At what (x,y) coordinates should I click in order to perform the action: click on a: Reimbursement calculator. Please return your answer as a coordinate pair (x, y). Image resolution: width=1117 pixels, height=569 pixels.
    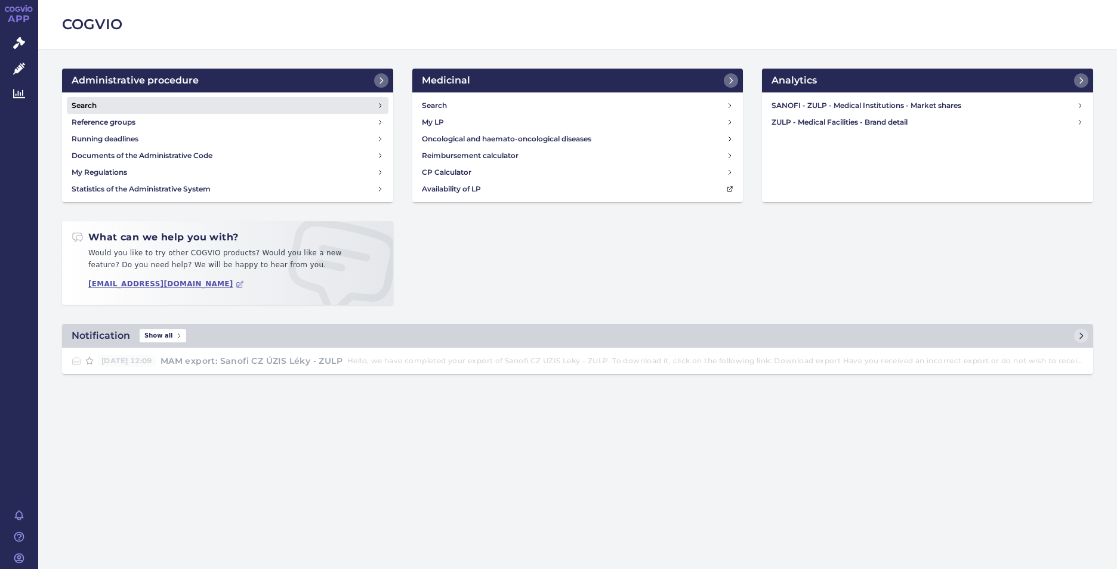
    Looking at the image, I should click on (577, 156).